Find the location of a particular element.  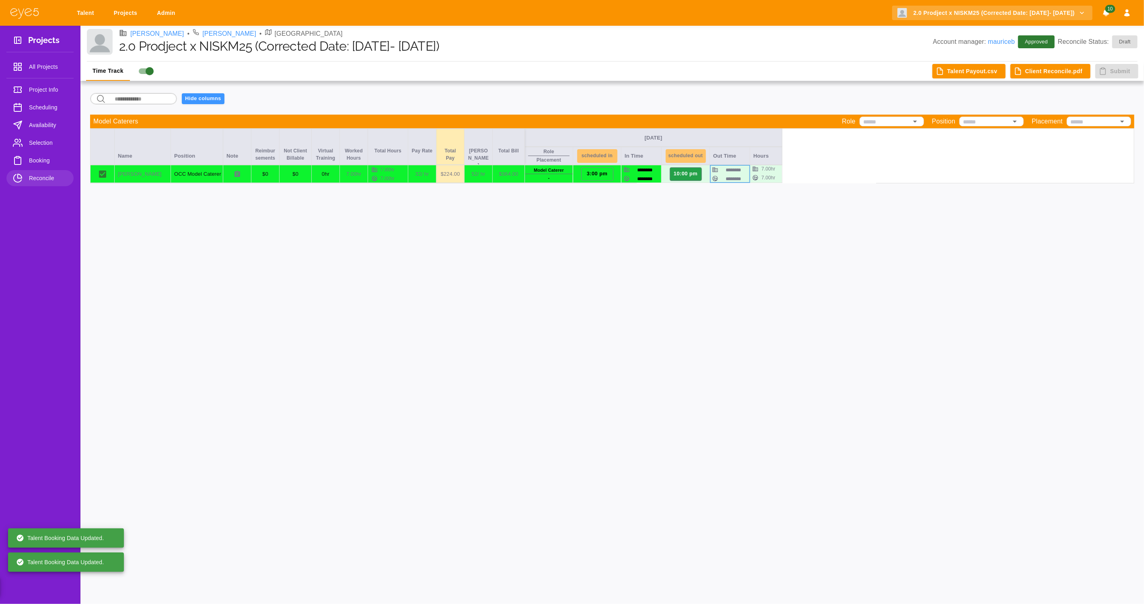

div: Out Time is located at coordinates (730, 156).